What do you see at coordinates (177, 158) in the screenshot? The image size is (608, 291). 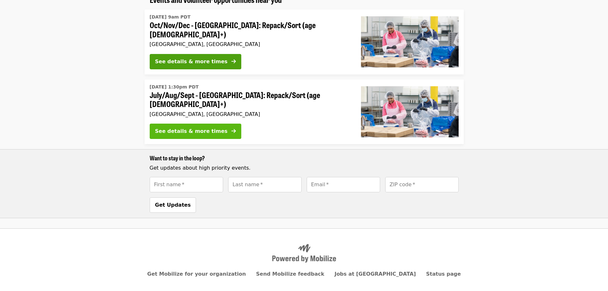 I see `span: Want to stay in the loop?` at bounding box center [177, 158].